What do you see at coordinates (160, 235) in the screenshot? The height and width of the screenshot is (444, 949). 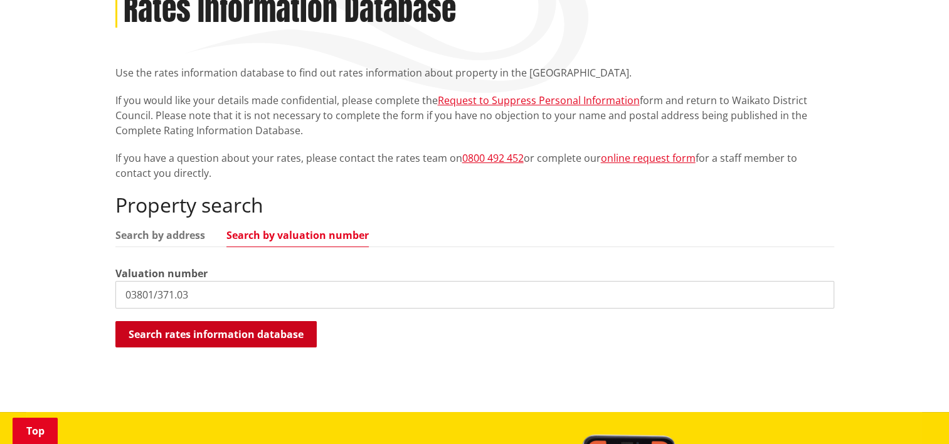 I see `a: Search by address` at bounding box center [160, 235].